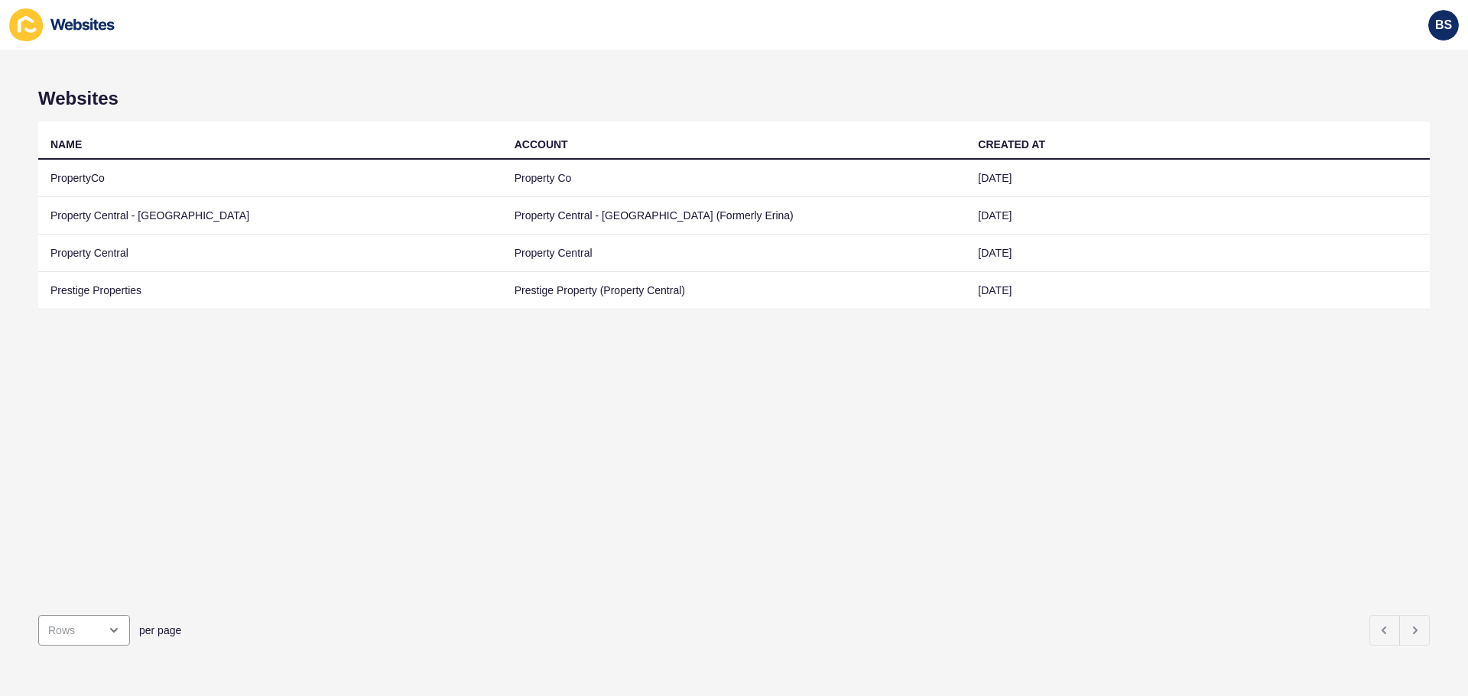 The height and width of the screenshot is (696, 1468). I want to click on td: Prestige Properties, so click(270, 291).